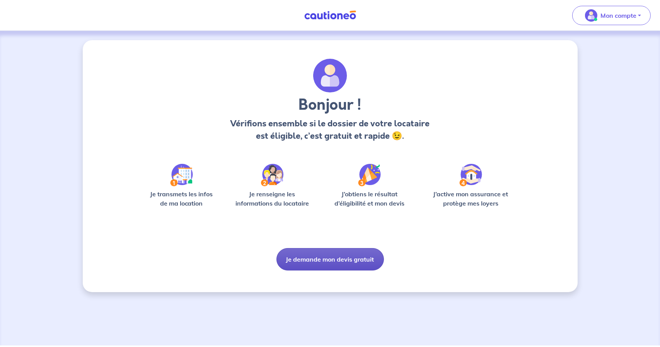  What do you see at coordinates (272, 199) in the screenshot?
I see `p: Je renseigne les informations du locataire` at bounding box center [272, 199].